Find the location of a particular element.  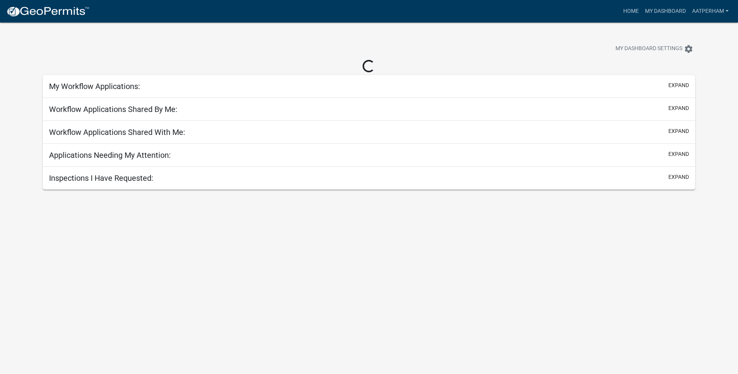

h5: My Workflow Applications: is located at coordinates (95, 86).